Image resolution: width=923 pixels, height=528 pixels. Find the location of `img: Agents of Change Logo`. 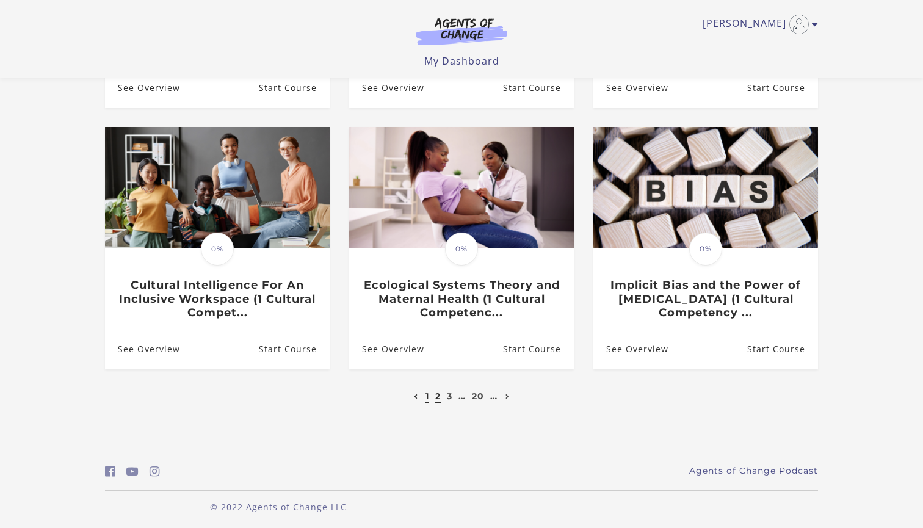

img: Agents of Change Logo is located at coordinates (461, 31).